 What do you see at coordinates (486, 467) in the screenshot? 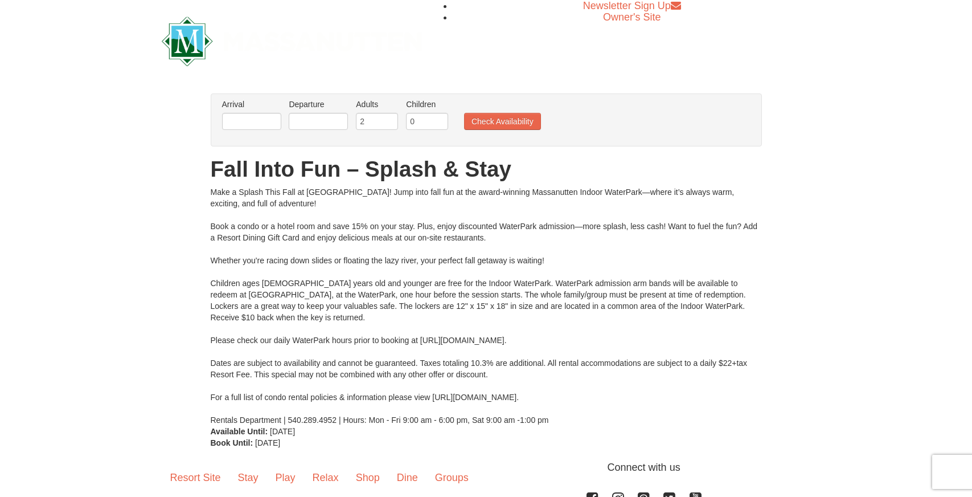
I see `p: Connect with us` at bounding box center [486, 467].